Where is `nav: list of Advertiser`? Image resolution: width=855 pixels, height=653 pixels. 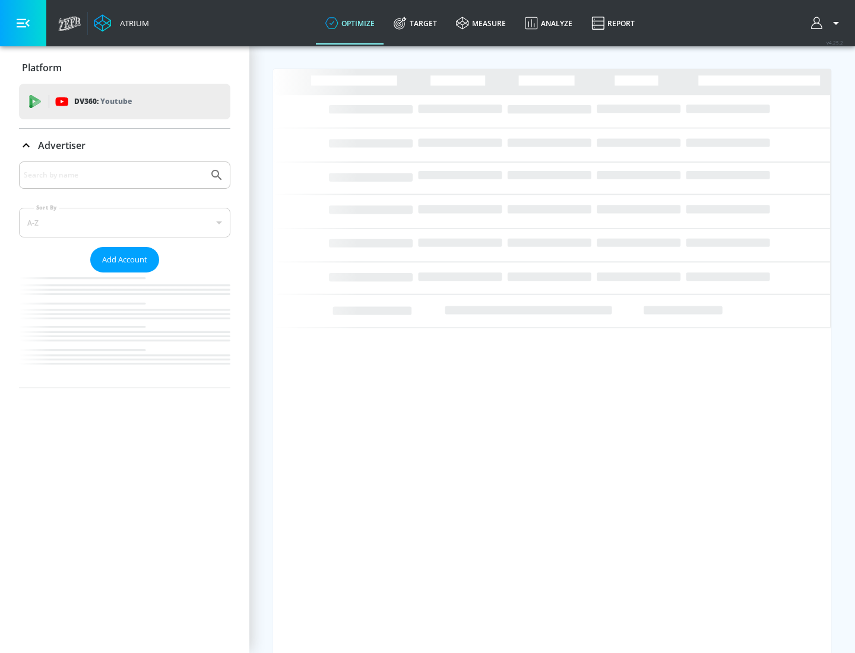 nav: list of Advertiser is located at coordinates (125, 330).